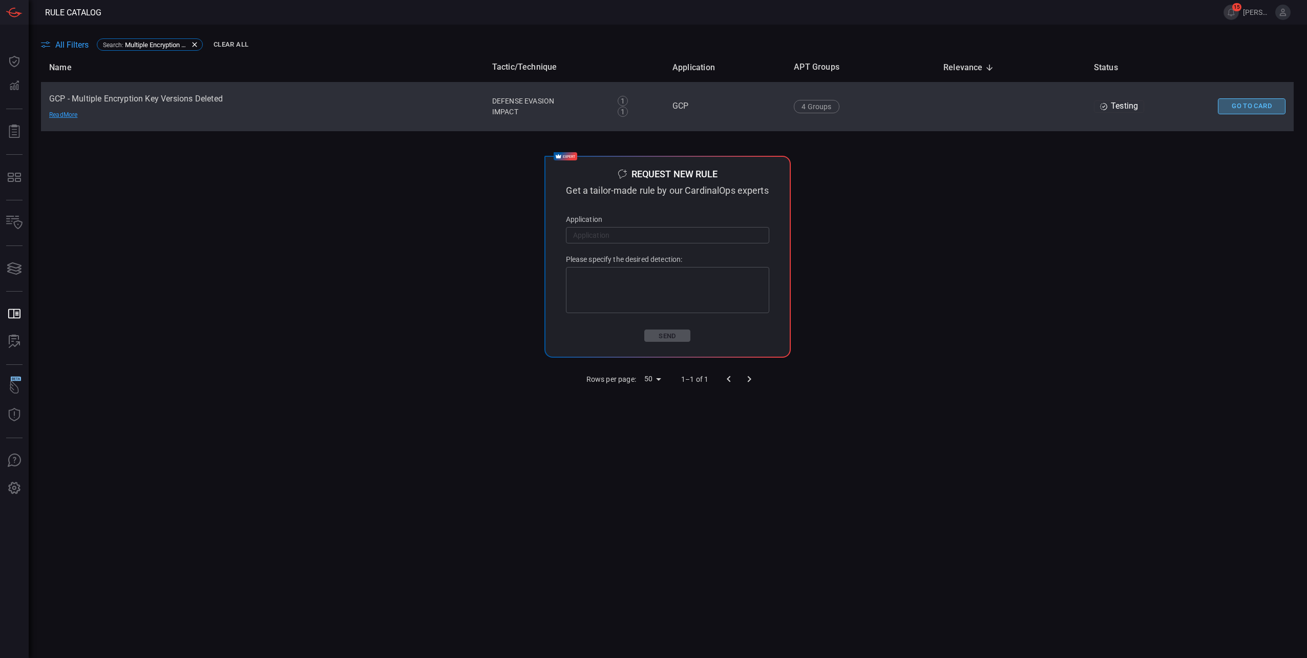 The image size is (1307, 658). What do you see at coordinates (860, 67) in the screenshot?
I see `th: APT Groups` at bounding box center [860, 67].